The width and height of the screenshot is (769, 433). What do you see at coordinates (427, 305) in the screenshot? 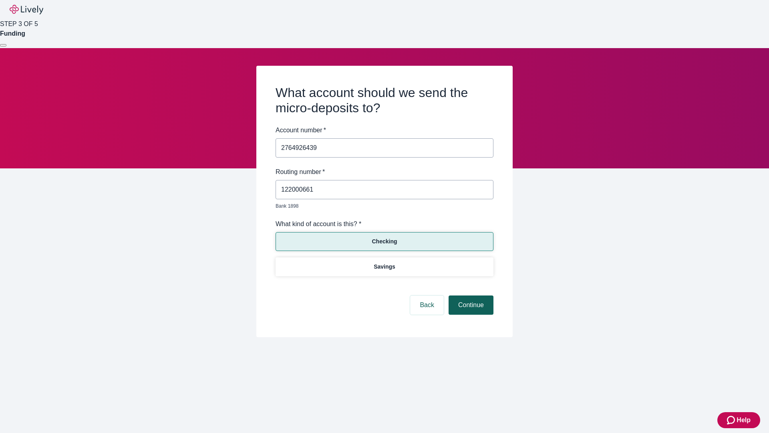
I see `button: Back` at bounding box center [427, 305].